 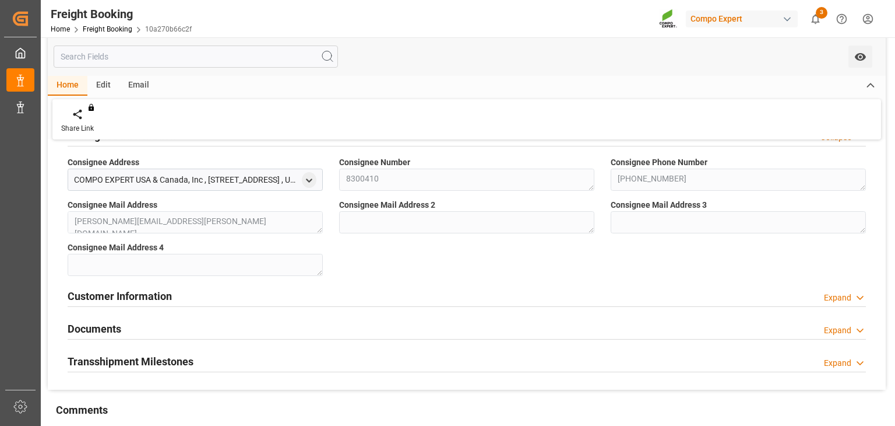 I want to click on h2: Comments, so click(x=82, y=409).